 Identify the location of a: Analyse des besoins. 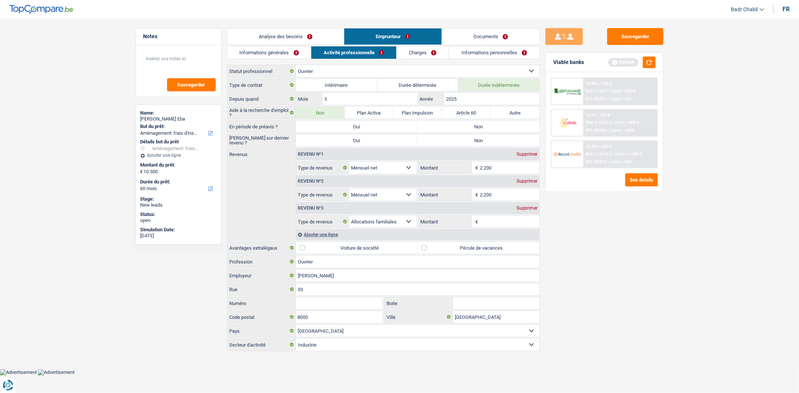
(285, 36).